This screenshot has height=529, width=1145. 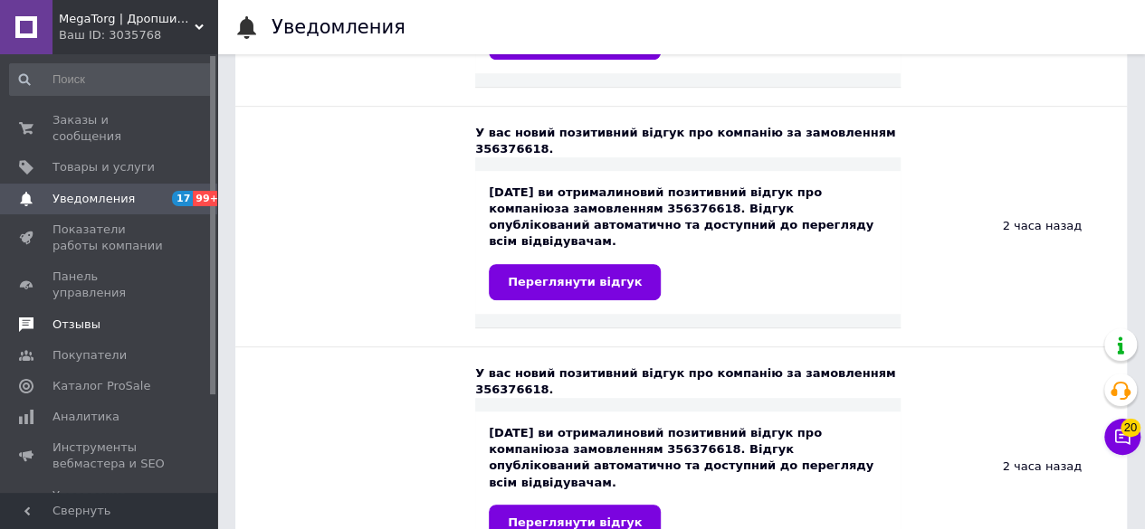 What do you see at coordinates (207, 198) in the screenshot?
I see `span: 99+` at bounding box center [207, 198].